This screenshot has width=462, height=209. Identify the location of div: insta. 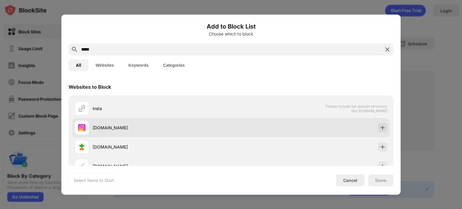
(162, 108).